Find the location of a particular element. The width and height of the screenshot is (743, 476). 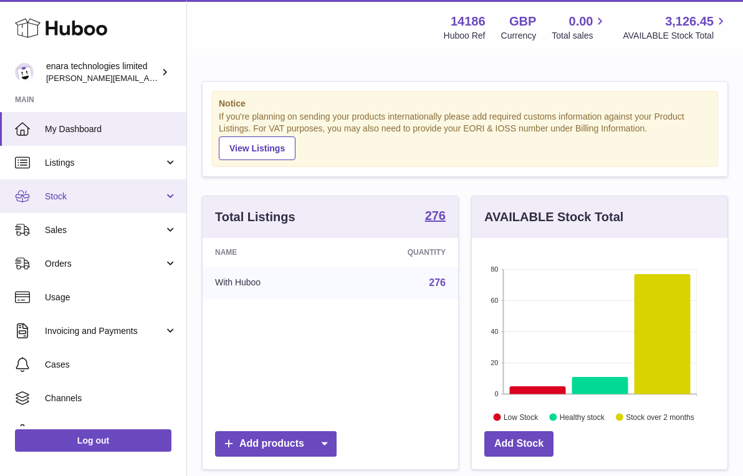

text: Low Stock is located at coordinates (521, 417).